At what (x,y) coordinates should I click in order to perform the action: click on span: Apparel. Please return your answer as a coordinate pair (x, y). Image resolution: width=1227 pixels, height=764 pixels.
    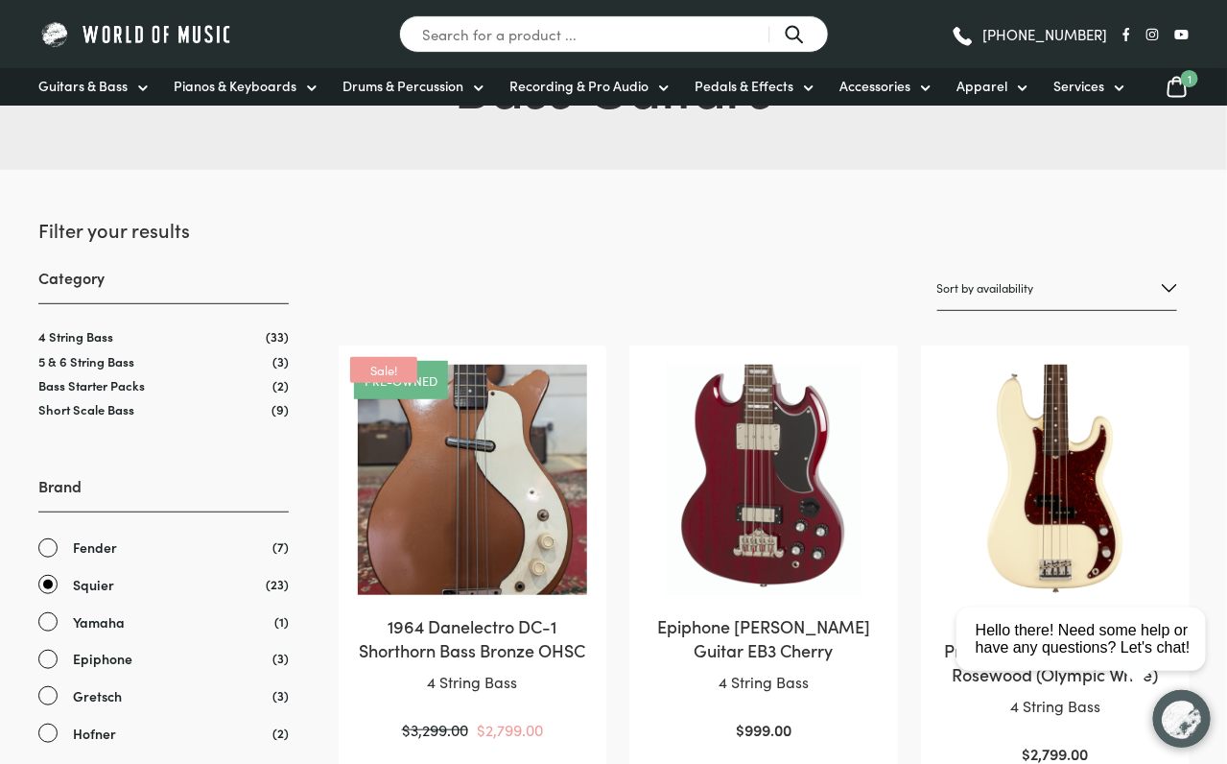
    Looking at the image, I should click on (982, 85).